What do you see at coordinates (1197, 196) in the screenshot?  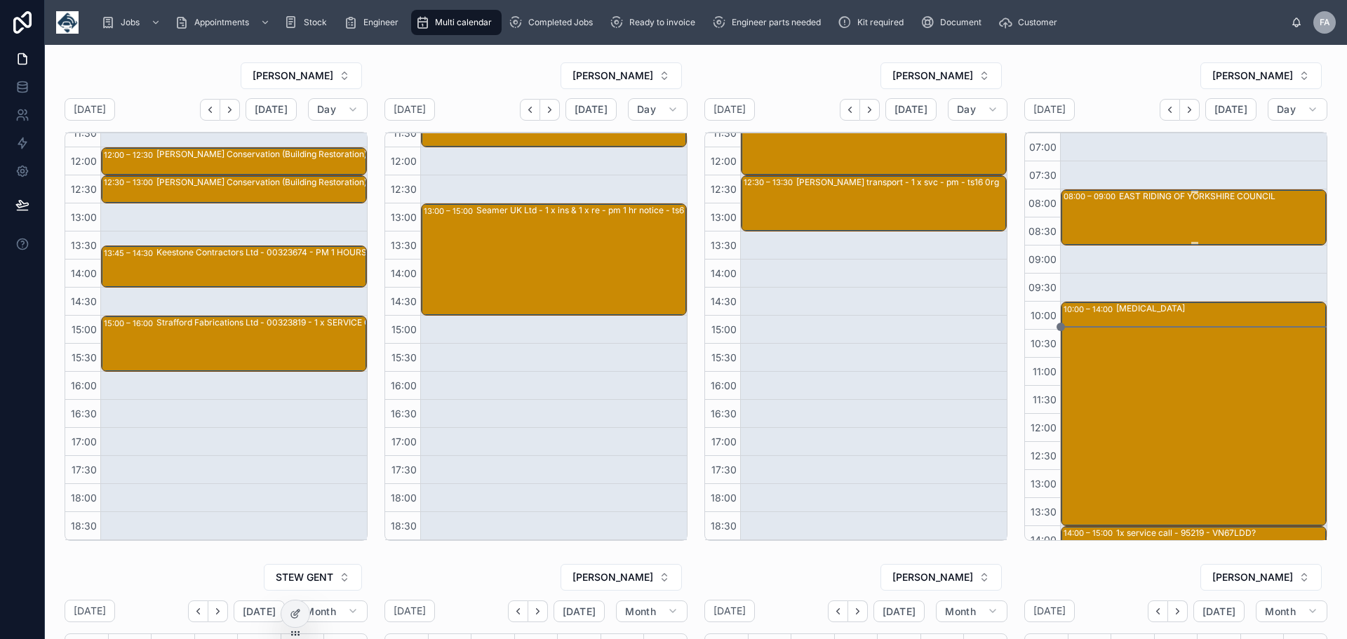 I see `div: EAST RIDING OF YORKSHIRE COUNCIL` at bounding box center [1197, 196].